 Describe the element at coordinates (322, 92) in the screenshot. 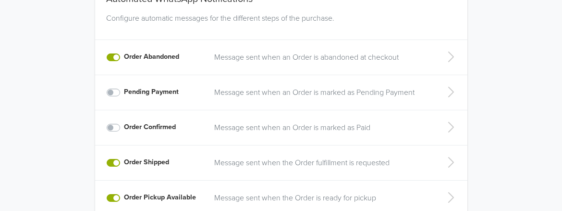

I see `p: Message sent when an Order is marked as Pending Payment` at that location.